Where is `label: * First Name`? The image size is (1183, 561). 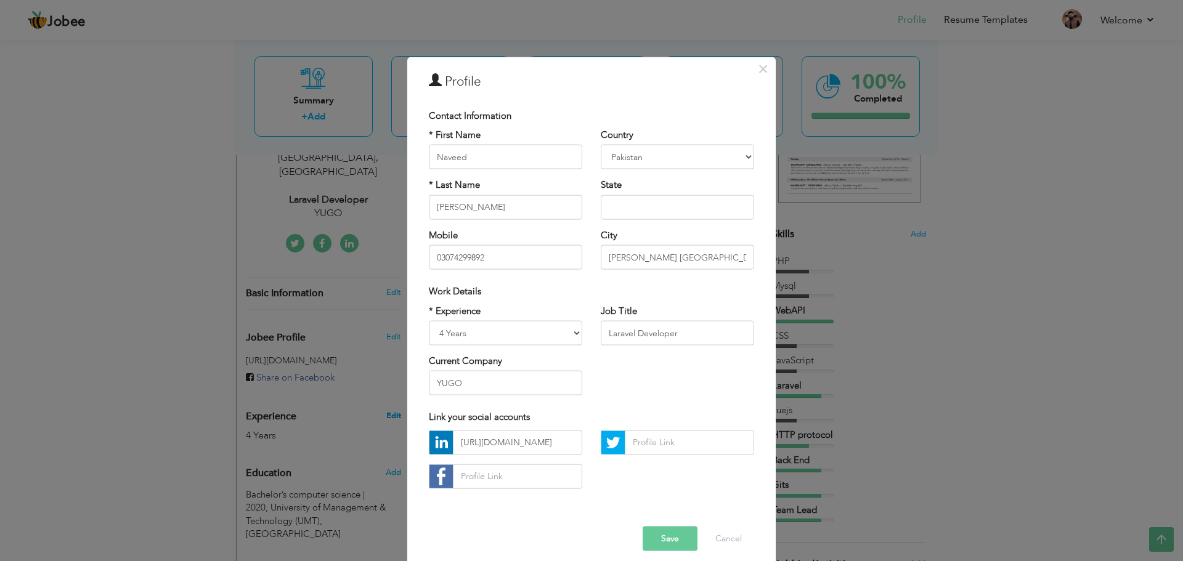 label: * First Name is located at coordinates (455, 135).